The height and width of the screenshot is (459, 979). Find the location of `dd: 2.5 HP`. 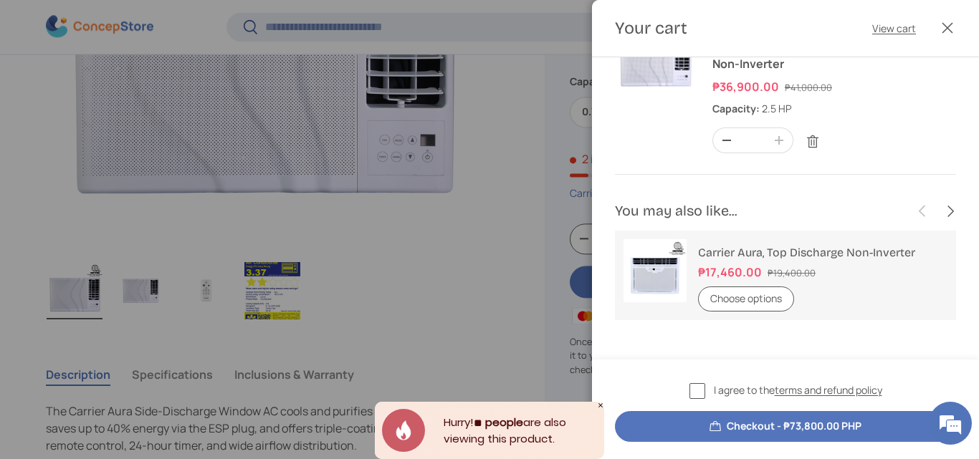

dd: 2.5 HP is located at coordinates (777, 108).